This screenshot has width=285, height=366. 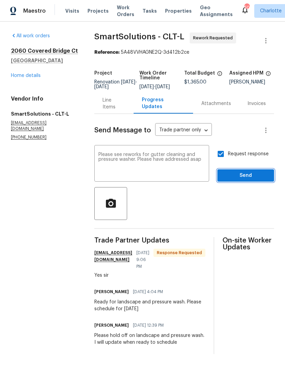 I want to click on span: Charlotte, so click(x=271, y=11).